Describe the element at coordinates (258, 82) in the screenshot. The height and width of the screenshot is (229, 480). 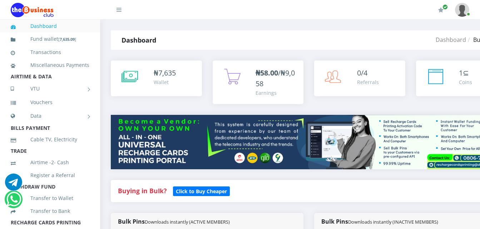
I see `a: ₦58.00/₦9,058 Earnings` at that location.